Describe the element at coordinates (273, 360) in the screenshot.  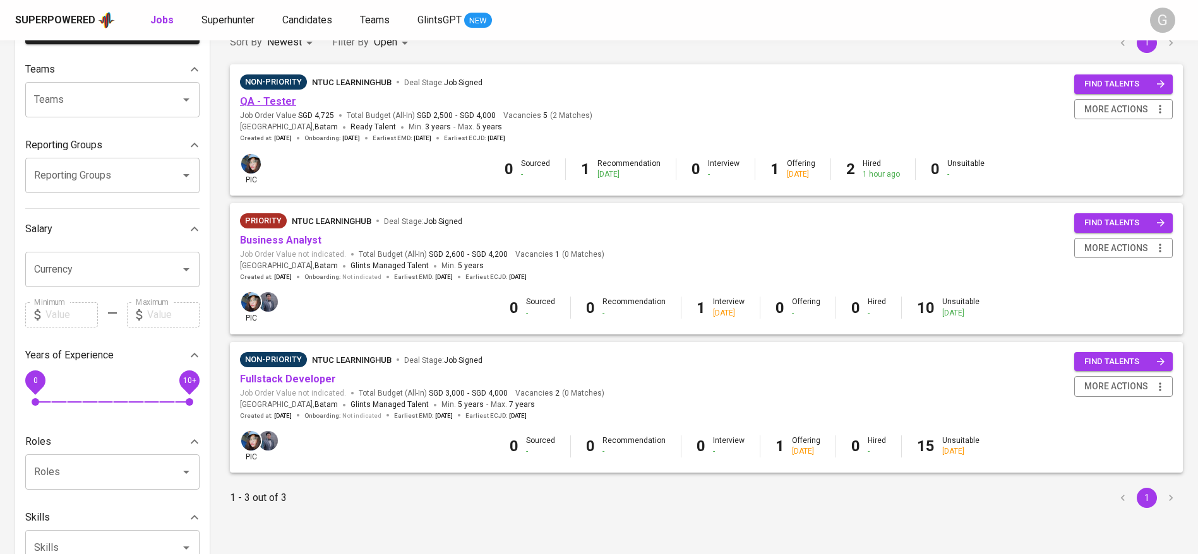
I see `span: Non-Priority` at that location.